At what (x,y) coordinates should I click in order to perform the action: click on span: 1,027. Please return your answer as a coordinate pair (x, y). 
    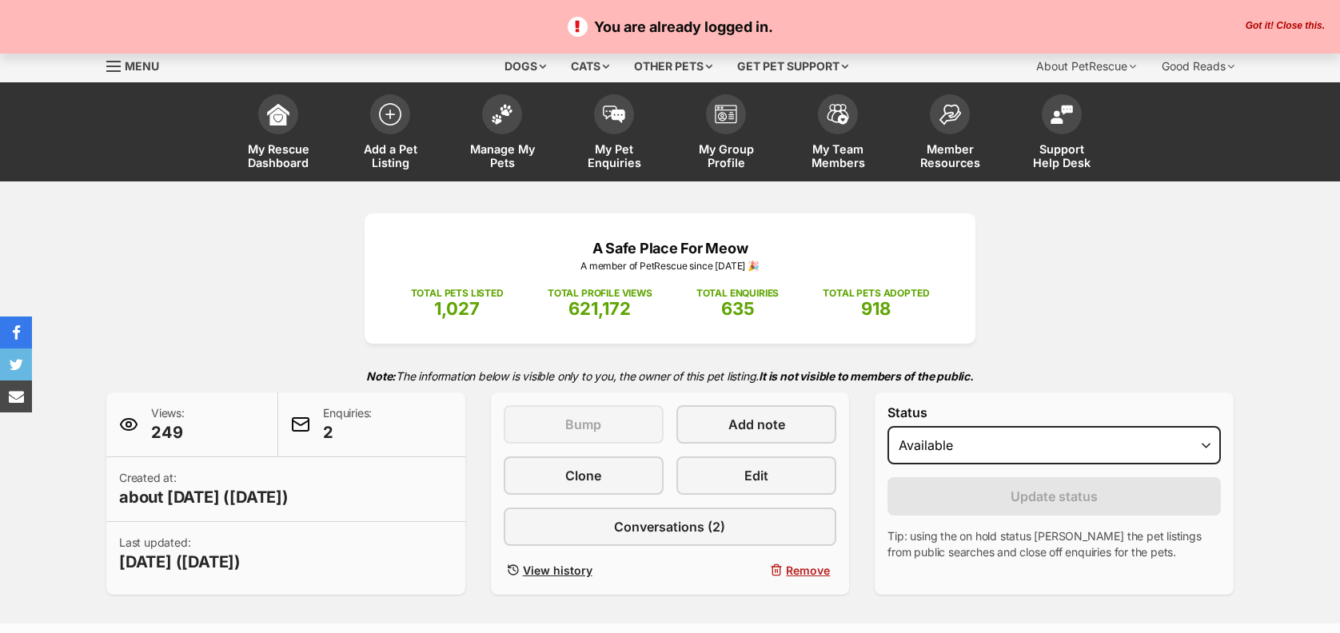
    Looking at the image, I should click on (457, 309).